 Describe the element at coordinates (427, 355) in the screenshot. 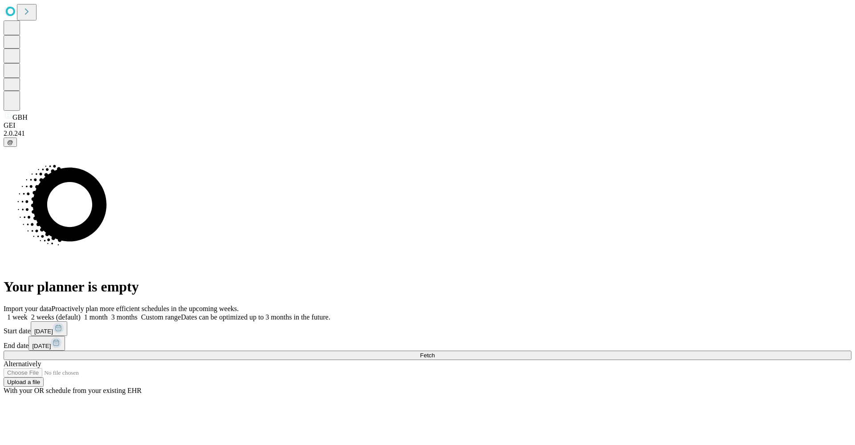

I see `span: Fetch` at that location.